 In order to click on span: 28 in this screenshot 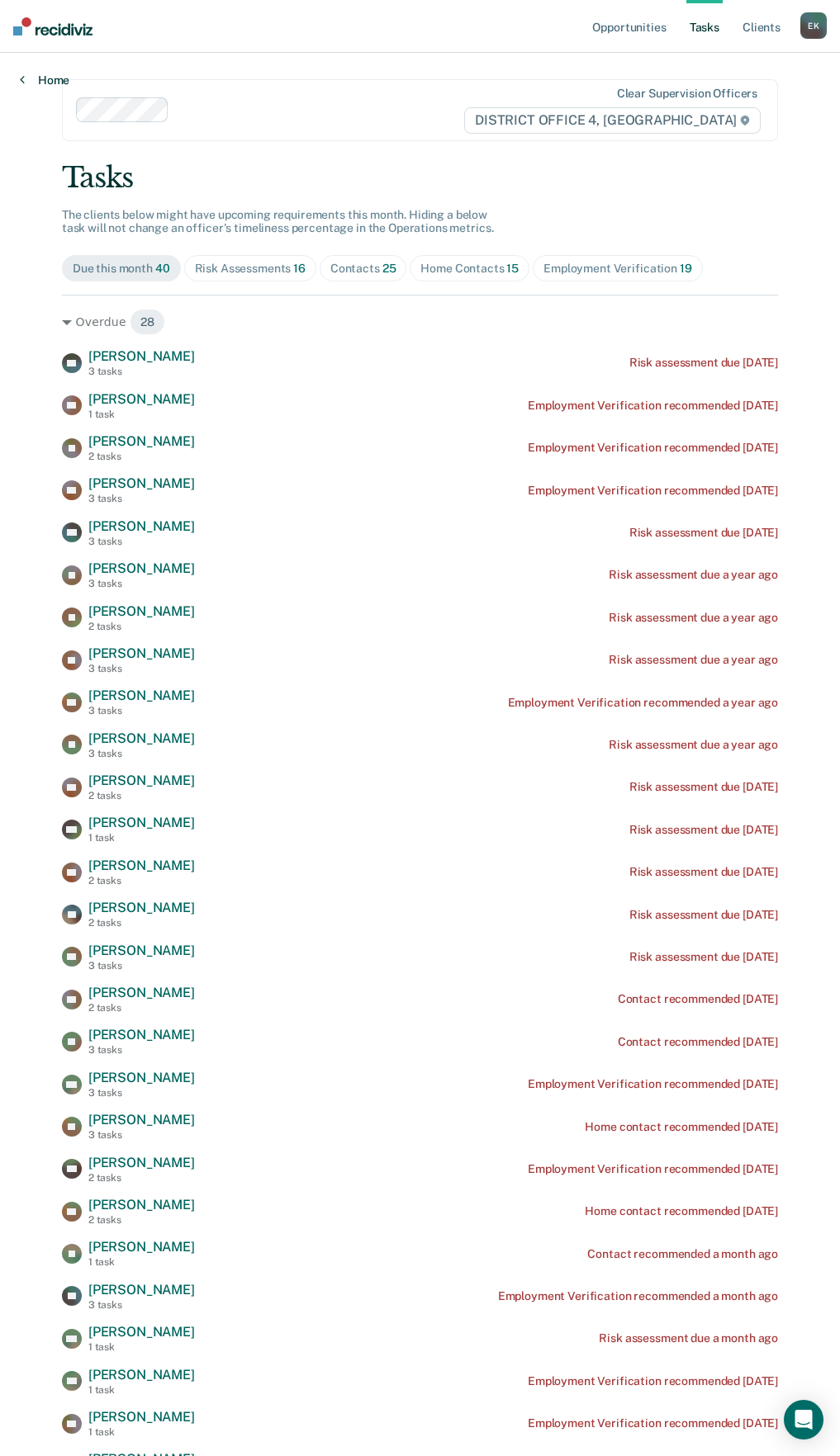, I will do `click(147, 322)`.